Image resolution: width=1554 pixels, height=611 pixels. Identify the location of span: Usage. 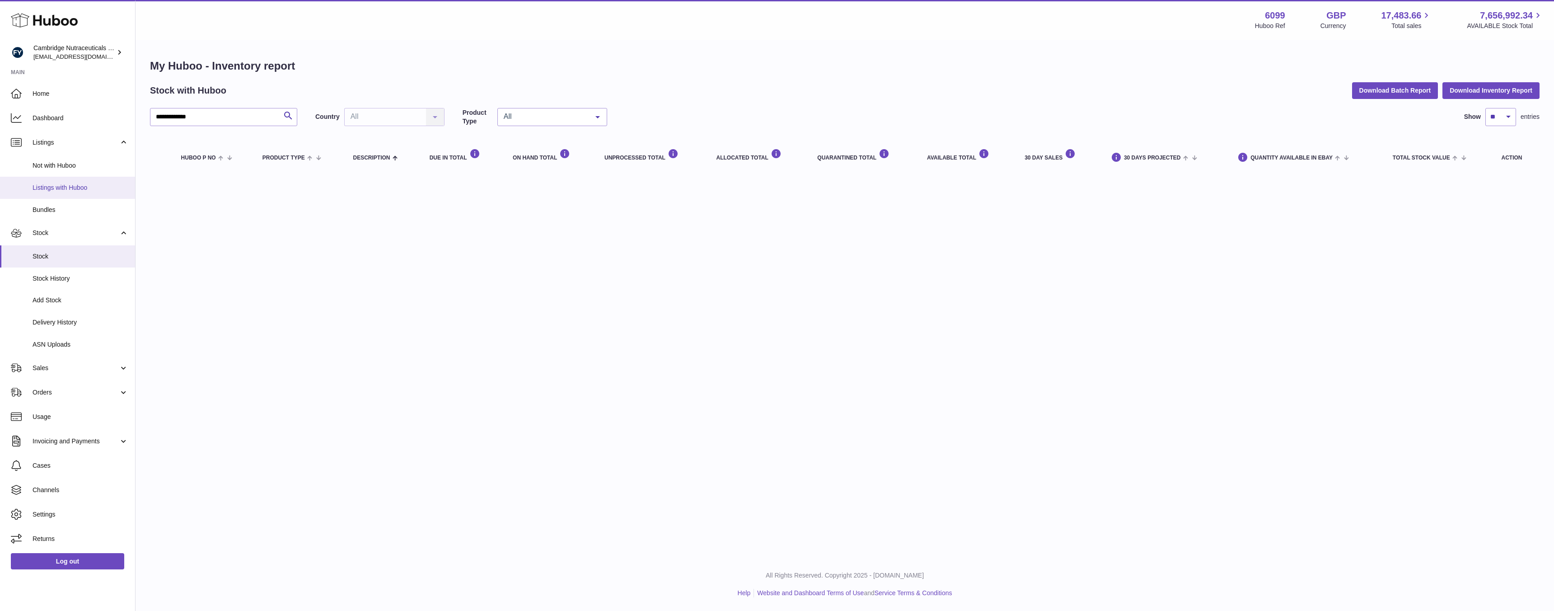
(80, 416).